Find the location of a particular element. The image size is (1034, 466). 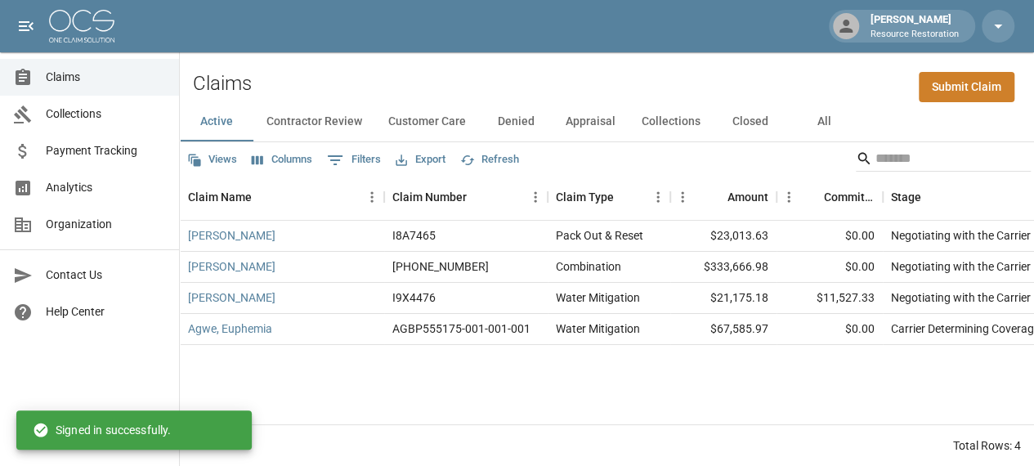

button: Views is located at coordinates (212, 159).